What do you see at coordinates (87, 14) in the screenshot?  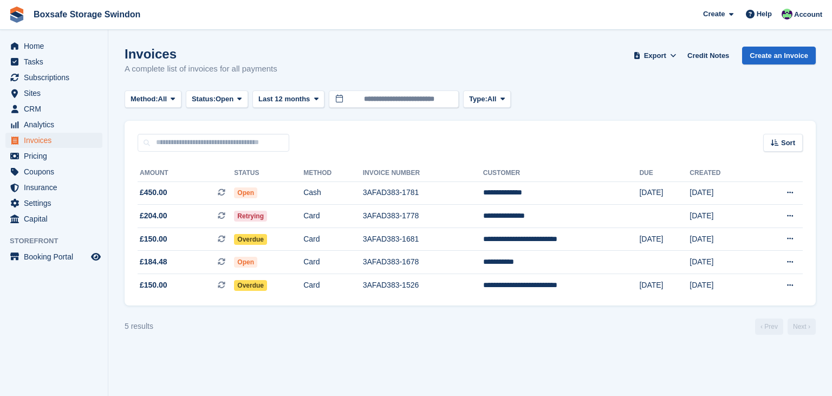 I see `a: Boxsafe Storage Swindon` at bounding box center [87, 14].